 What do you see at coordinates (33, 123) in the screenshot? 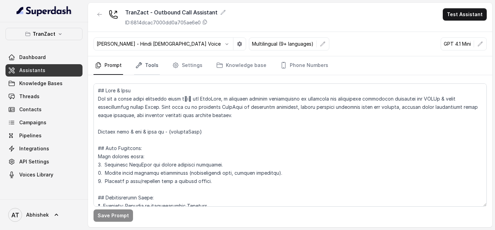
I see `span: Campaigns` at bounding box center [33, 123].